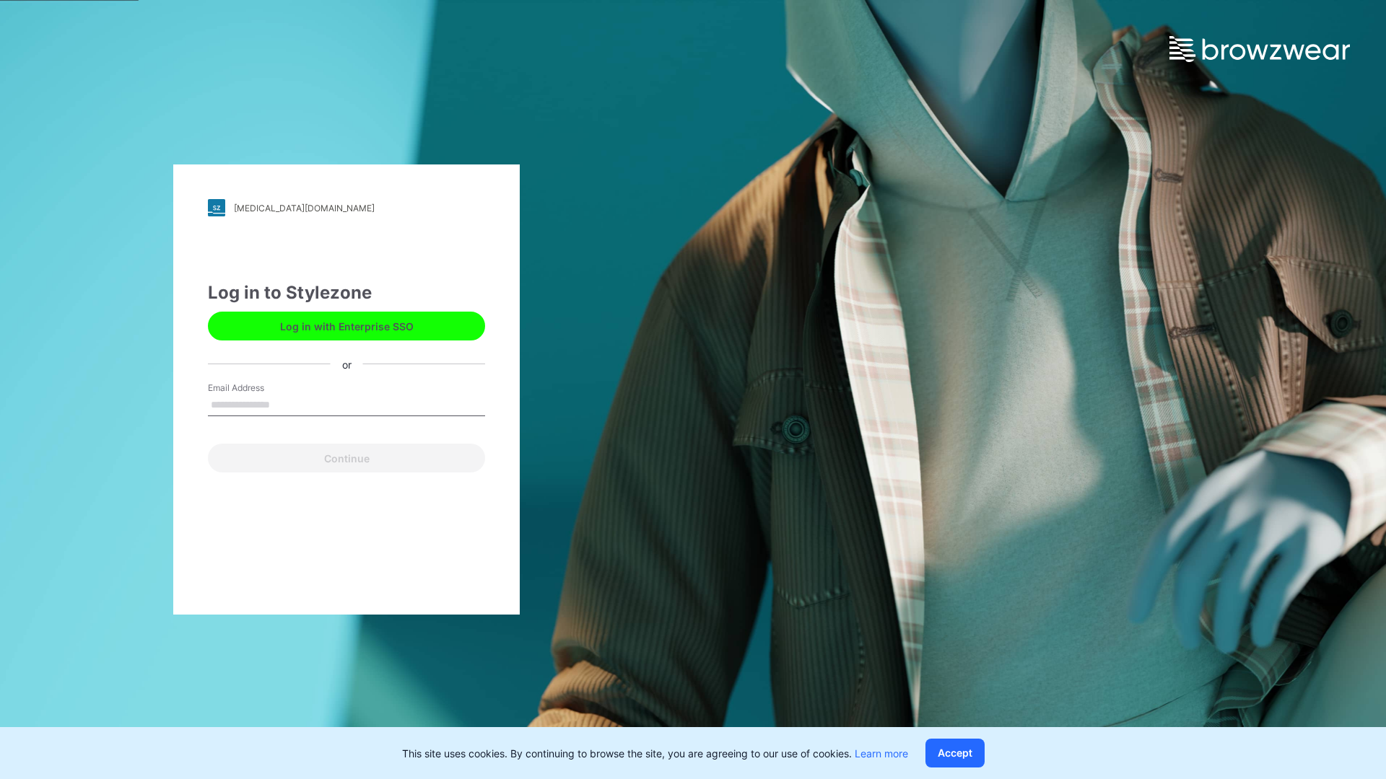 The image size is (1386, 779). I want to click on img: browzwear-logo.e42bd6dac1945053ebaf764b6aa21510.svg, so click(1259, 49).